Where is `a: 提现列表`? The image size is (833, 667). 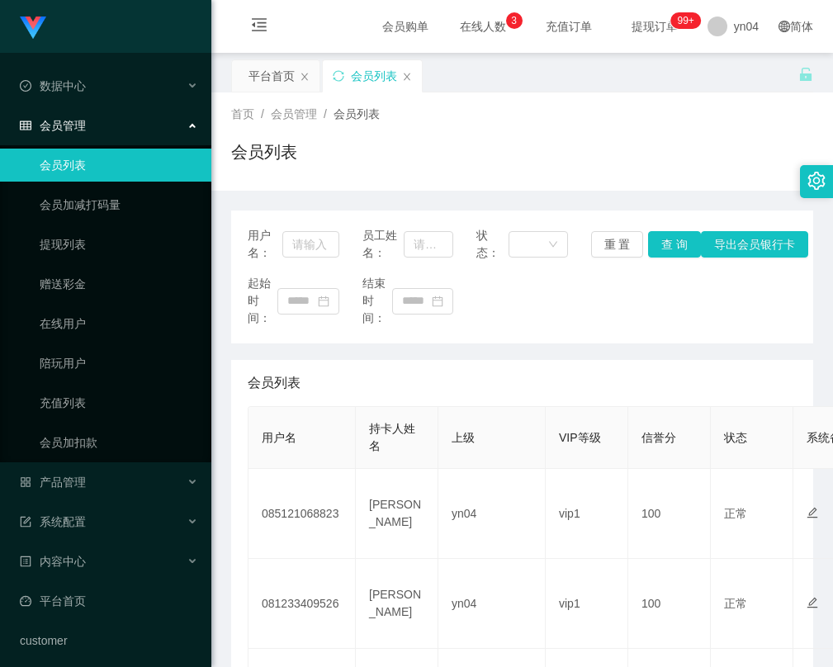
a: 提现列表 is located at coordinates (119, 244).